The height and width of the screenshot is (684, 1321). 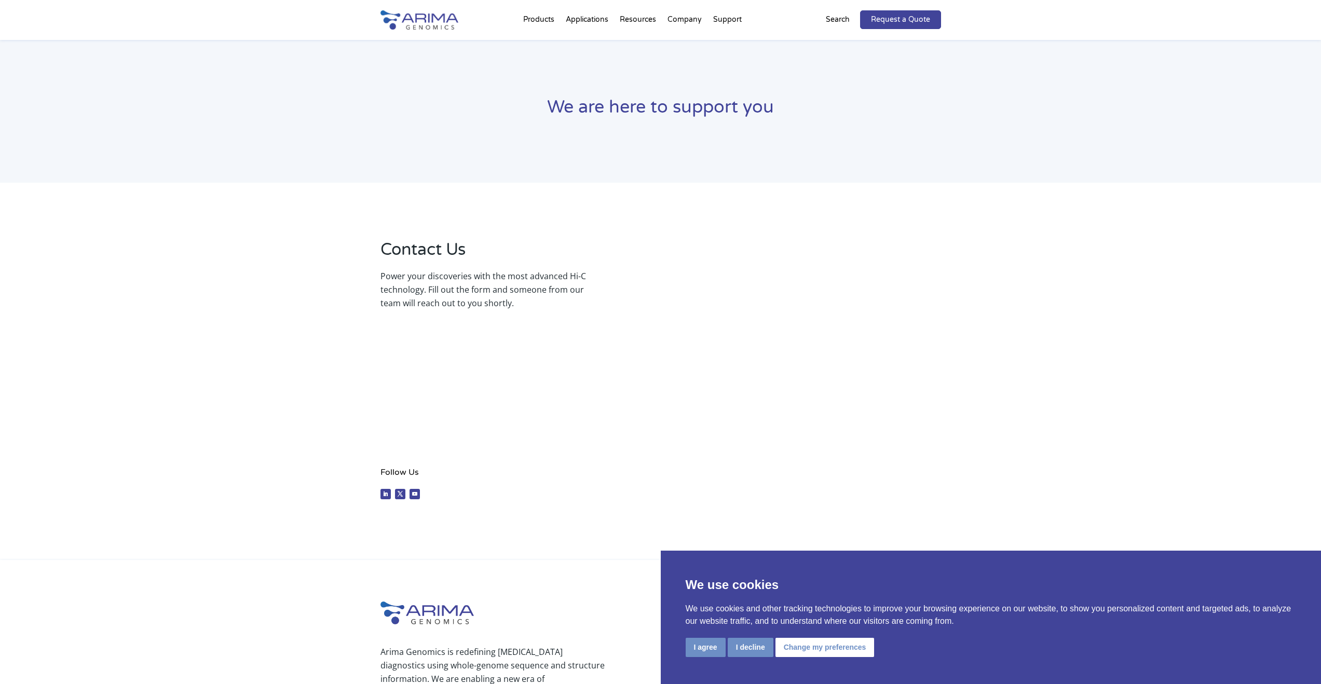 What do you see at coordinates (661, 111) in the screenshot?
I see `h1: We are here to support you` at bounding box center [661, 111].